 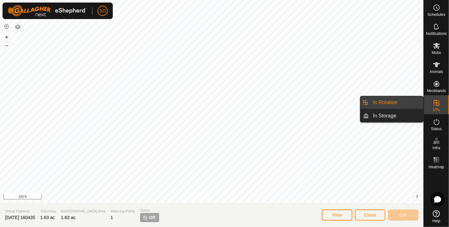 What do you see at coordinates (123, 211) in the screenshot?
I see `span: Watering Points` at bounding box center [123, 211].